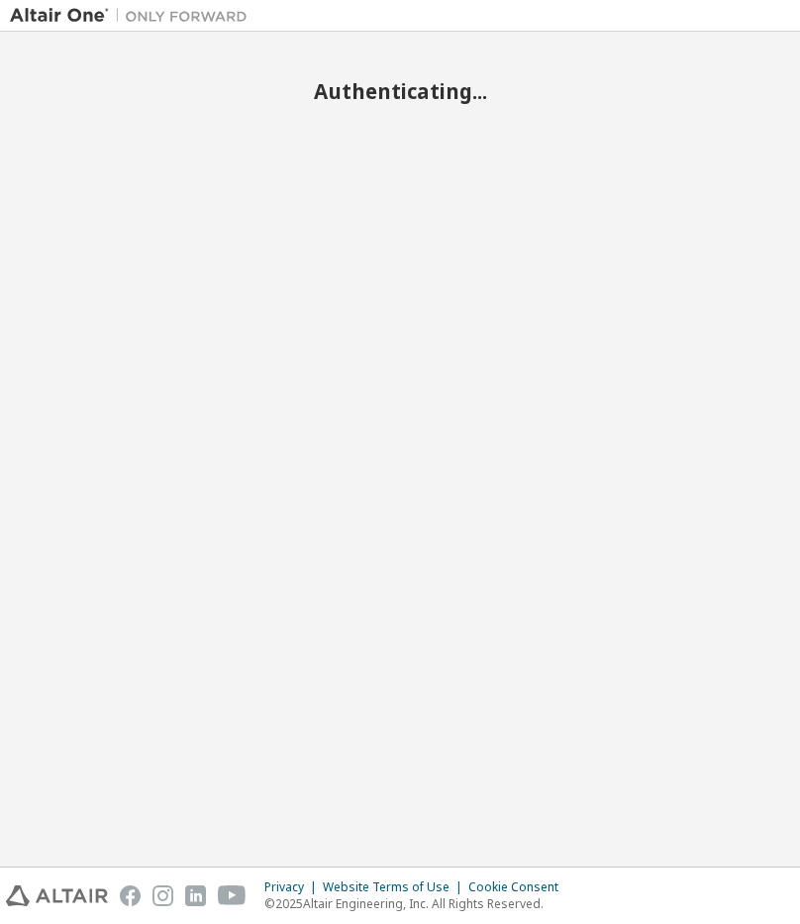 This screenshot has height=924, width=800. Describe the element at coordinates (195, 895) in the screenshot. I see `img: linkedin.svg` at that location.